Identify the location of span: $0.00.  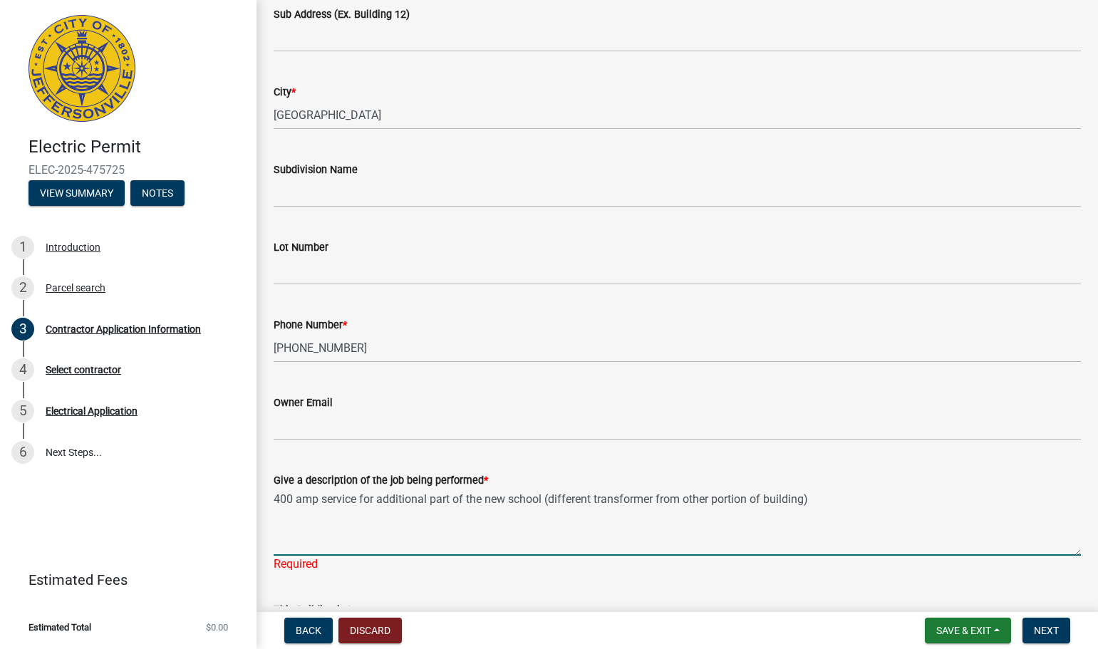
(217, 627).